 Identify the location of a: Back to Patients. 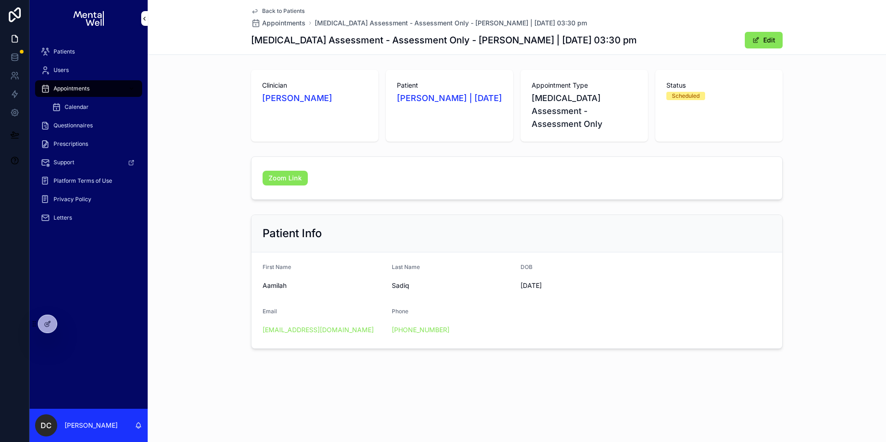
(278, 11).